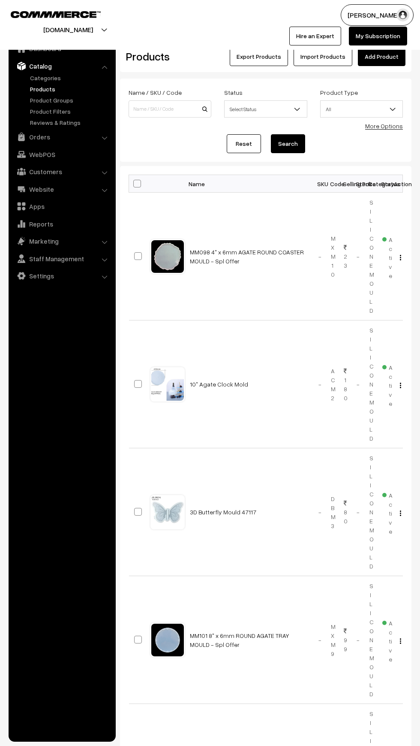 This screenshot has width=420, height=746. What do you see at coordinates (384, 126) in the screenshot?
I see `a: More Options` at bounding box center [384, 126].